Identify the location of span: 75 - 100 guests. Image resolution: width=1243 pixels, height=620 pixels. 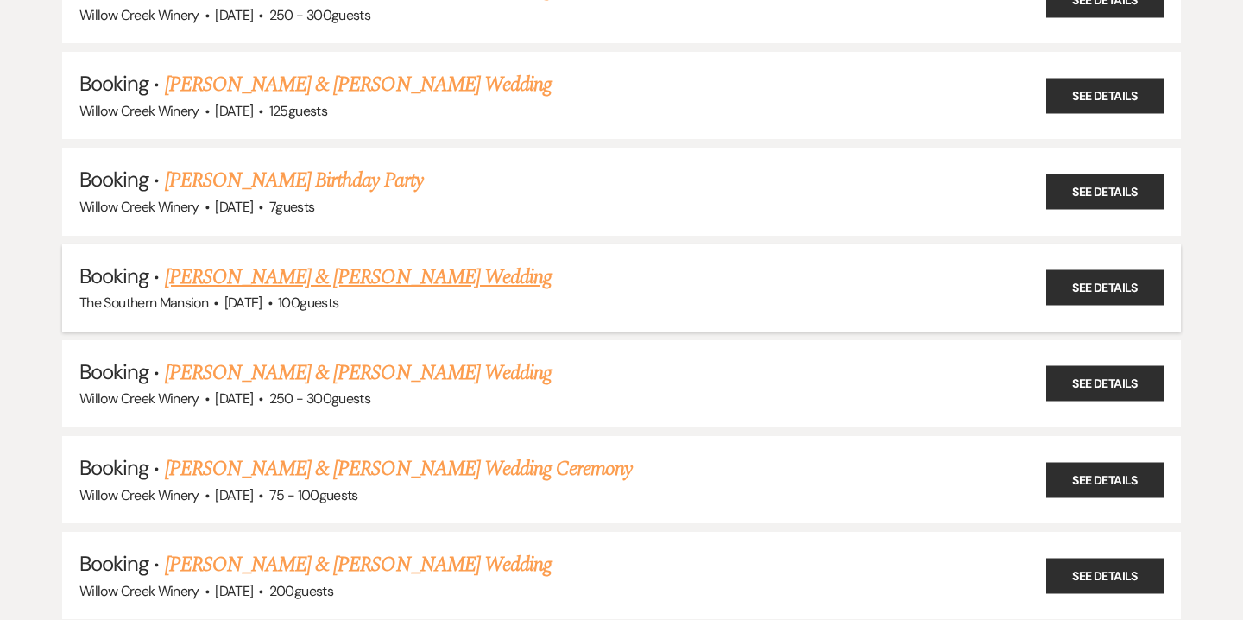
(313, 495).